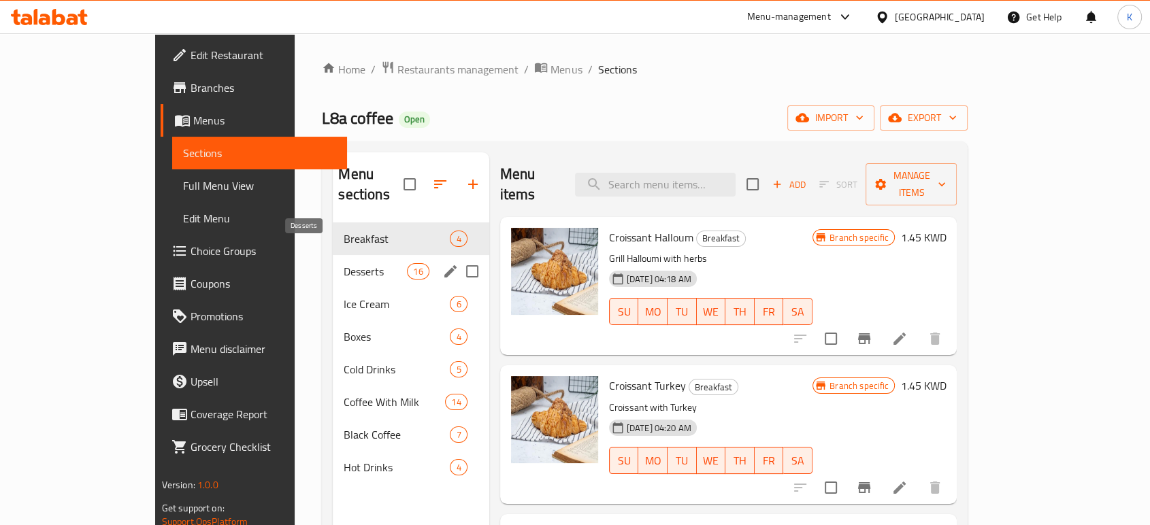 Image resolution: width=1150 pixels, height=525 pixels. Describe the element at coordinates (254, 120) in the screenshot. I see `a: Menus` at that location.